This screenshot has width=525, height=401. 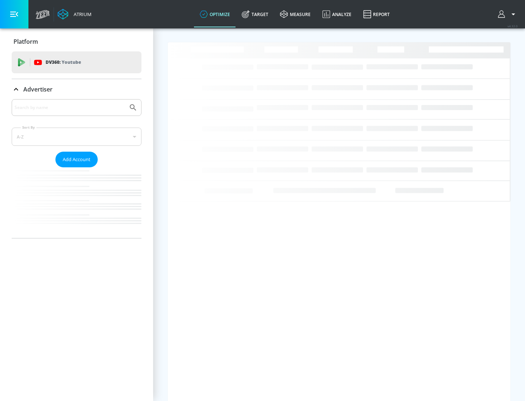 What do you see at coordinates (81, 14) in the screenshot?
I see `div: Atrium` at bounding box center [81, 14].